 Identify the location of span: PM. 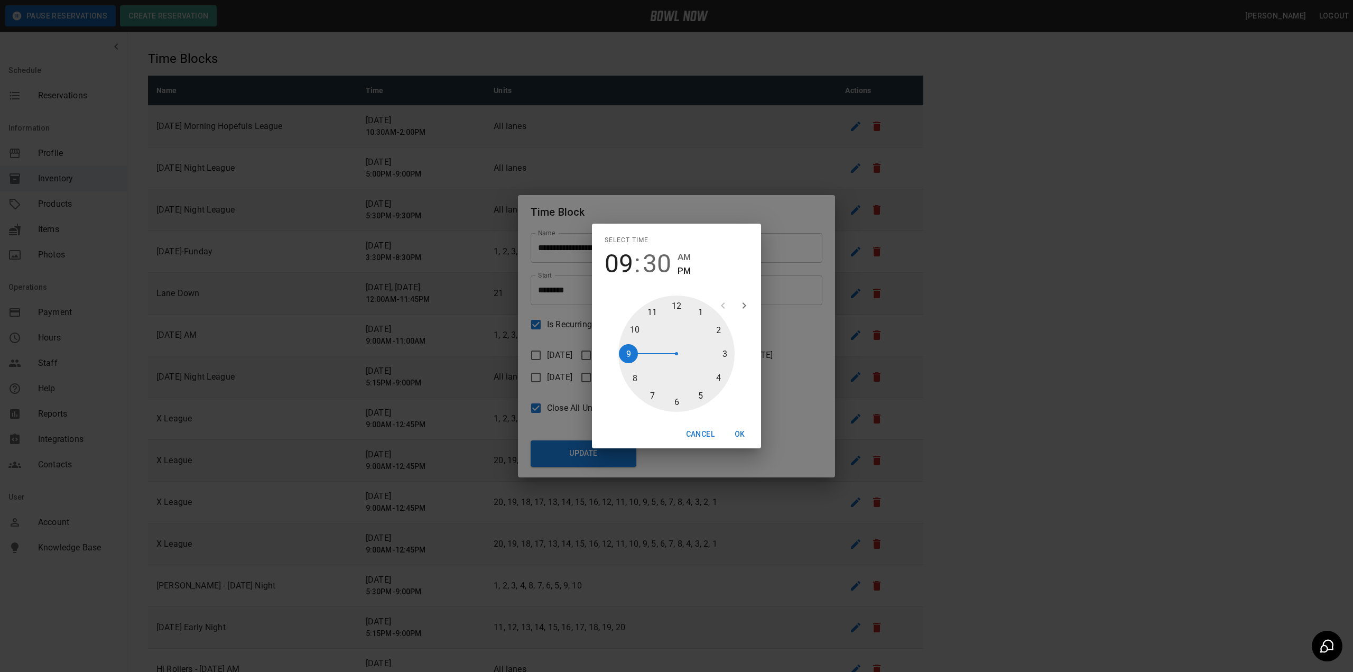
(684, 271).